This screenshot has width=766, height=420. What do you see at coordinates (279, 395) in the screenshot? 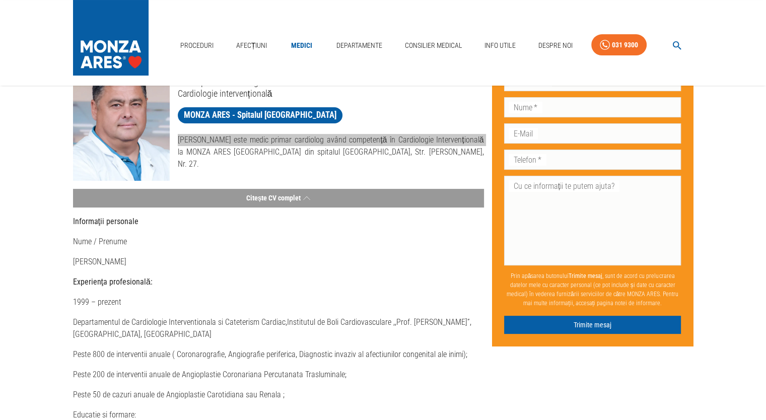
I see `p: Peste 50 de cazuri anuale de Angioplastie Carotidiana sau Renala ;` at bounding box center [279, 395].